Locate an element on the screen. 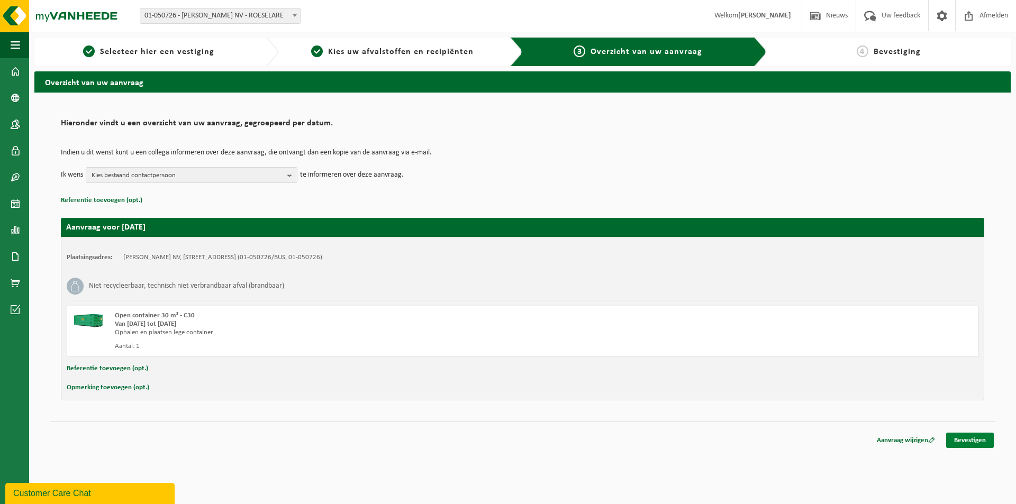 The image size is (1016, 504). strong: Plaatsingsadres: is located at coordinates (89, 257).